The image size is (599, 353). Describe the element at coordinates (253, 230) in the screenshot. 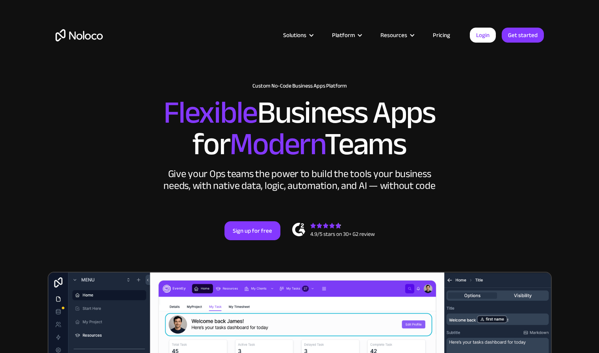

I see `a: Sign up for free` at that location.